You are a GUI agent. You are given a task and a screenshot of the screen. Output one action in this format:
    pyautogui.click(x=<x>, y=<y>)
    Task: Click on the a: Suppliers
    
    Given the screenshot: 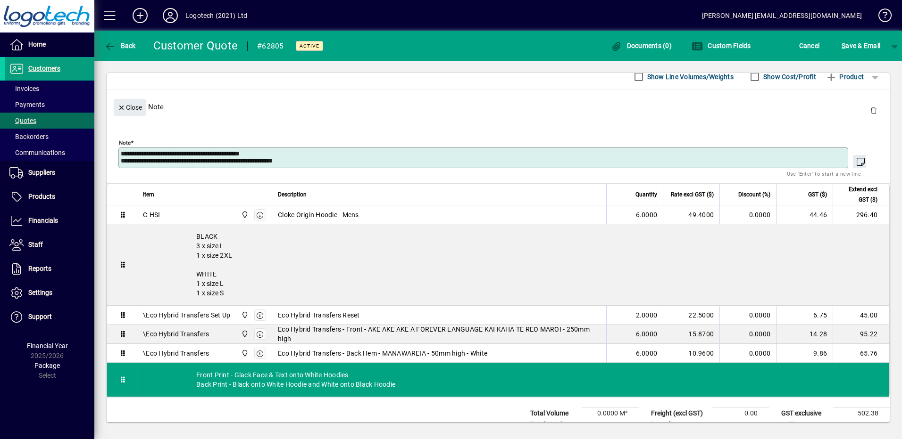 What is the action you would take?
    pyautogui.click(x=50, y=173)
    